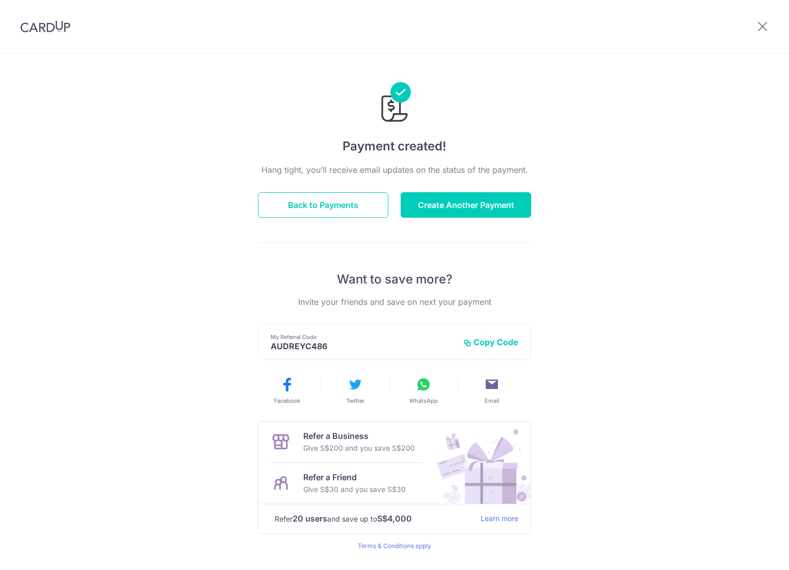 The height and width of the screenshot is (570, 789). What do you see at coordinates (492, 400) in the screenshot?
I see `span: Email` at bounding box center [492, 400].